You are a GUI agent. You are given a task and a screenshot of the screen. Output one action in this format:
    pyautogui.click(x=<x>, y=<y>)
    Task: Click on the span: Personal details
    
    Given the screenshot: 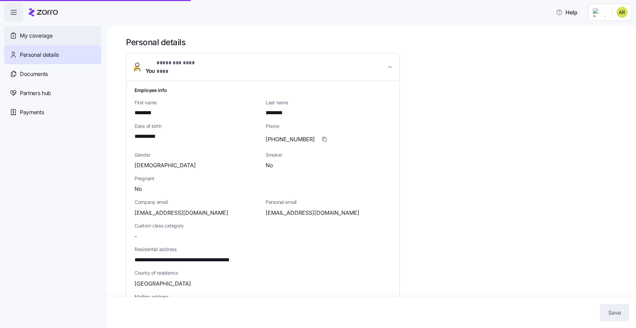 What is the action you would take?
    pyautogui.click(x=39, y=55)
    